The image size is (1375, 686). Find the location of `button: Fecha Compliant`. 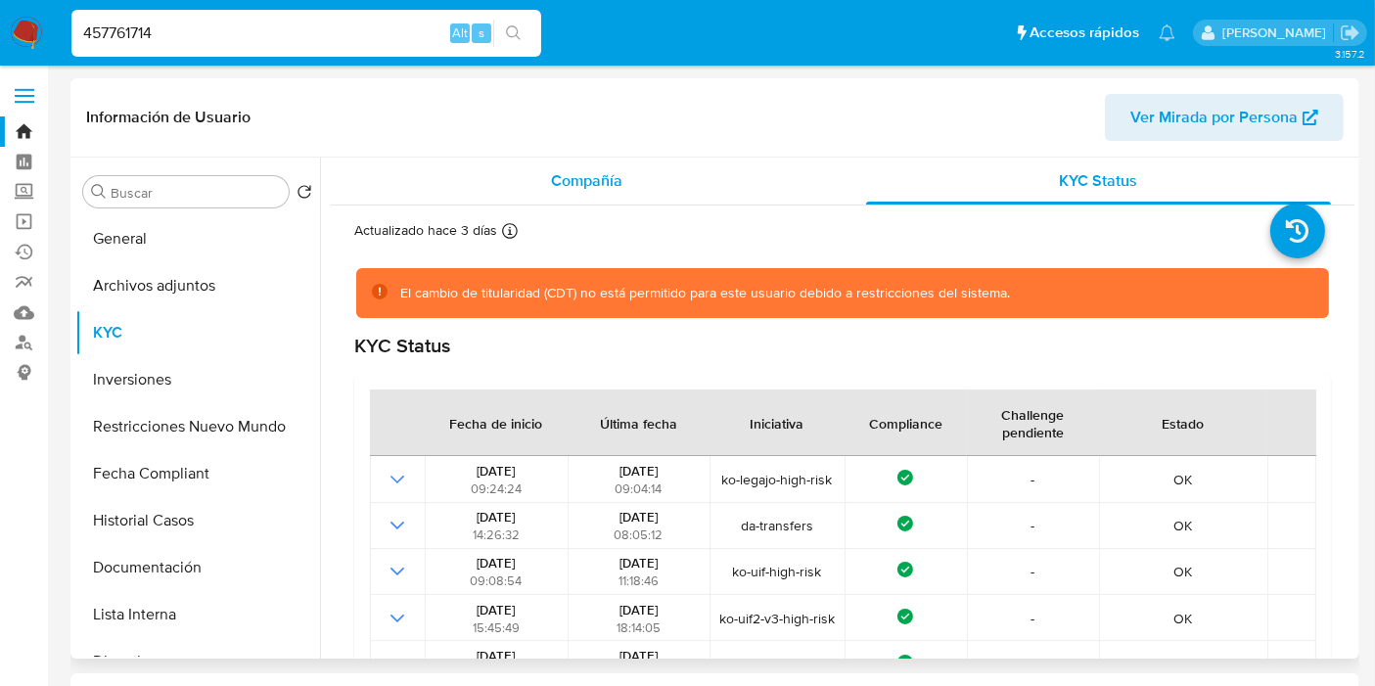

button: Fecha Compliant is located at coordinates (198, 474).